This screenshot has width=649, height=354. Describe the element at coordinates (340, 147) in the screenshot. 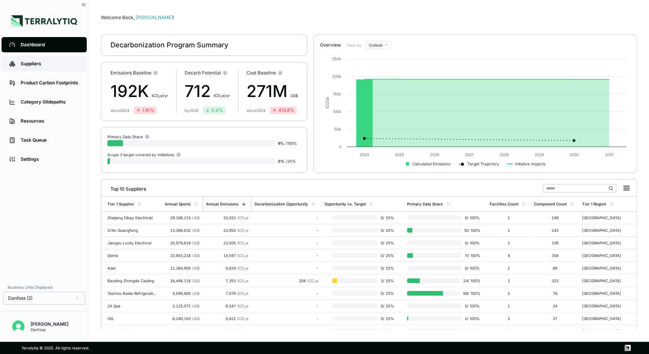

I see `text: 0` at that location.